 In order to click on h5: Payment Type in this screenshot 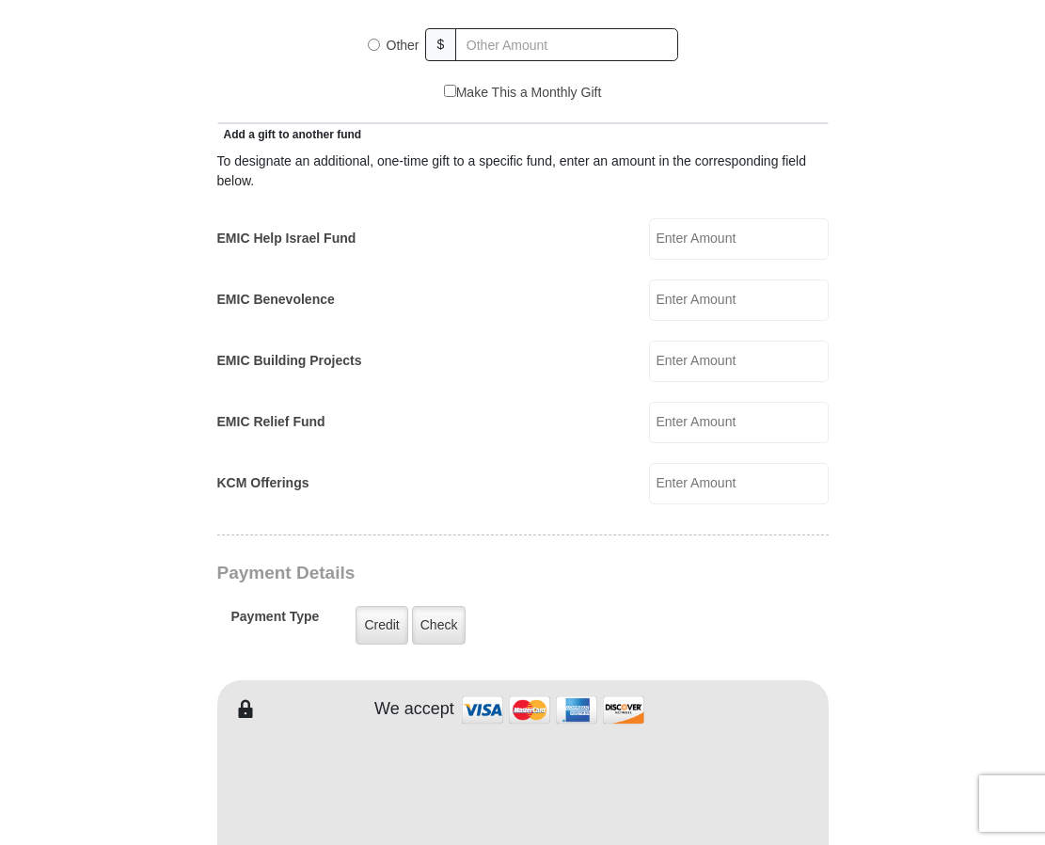, I will do `click(276, 621)`.